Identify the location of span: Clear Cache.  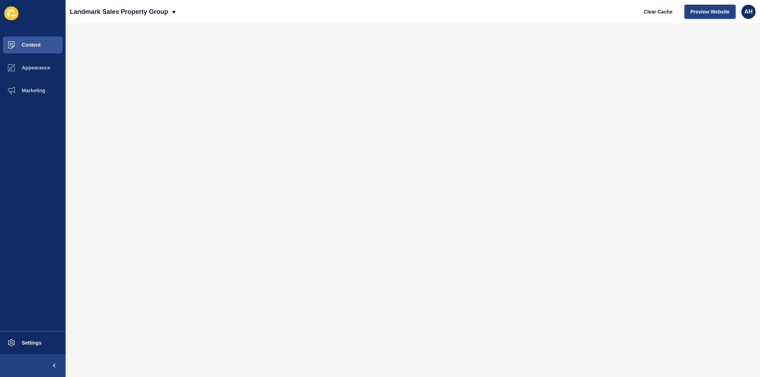
(658, 12).